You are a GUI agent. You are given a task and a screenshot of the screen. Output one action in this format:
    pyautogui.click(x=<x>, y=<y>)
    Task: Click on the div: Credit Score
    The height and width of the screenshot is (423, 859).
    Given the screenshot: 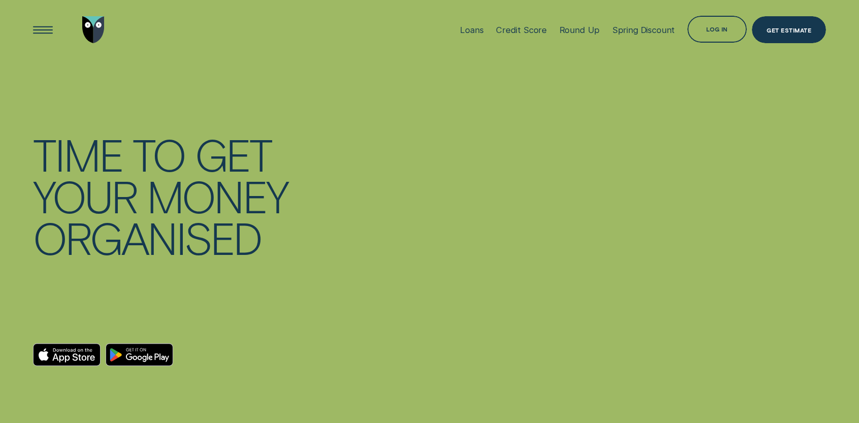 What is the action you would take?
    pyautogui.click(x=521, y=30)
    